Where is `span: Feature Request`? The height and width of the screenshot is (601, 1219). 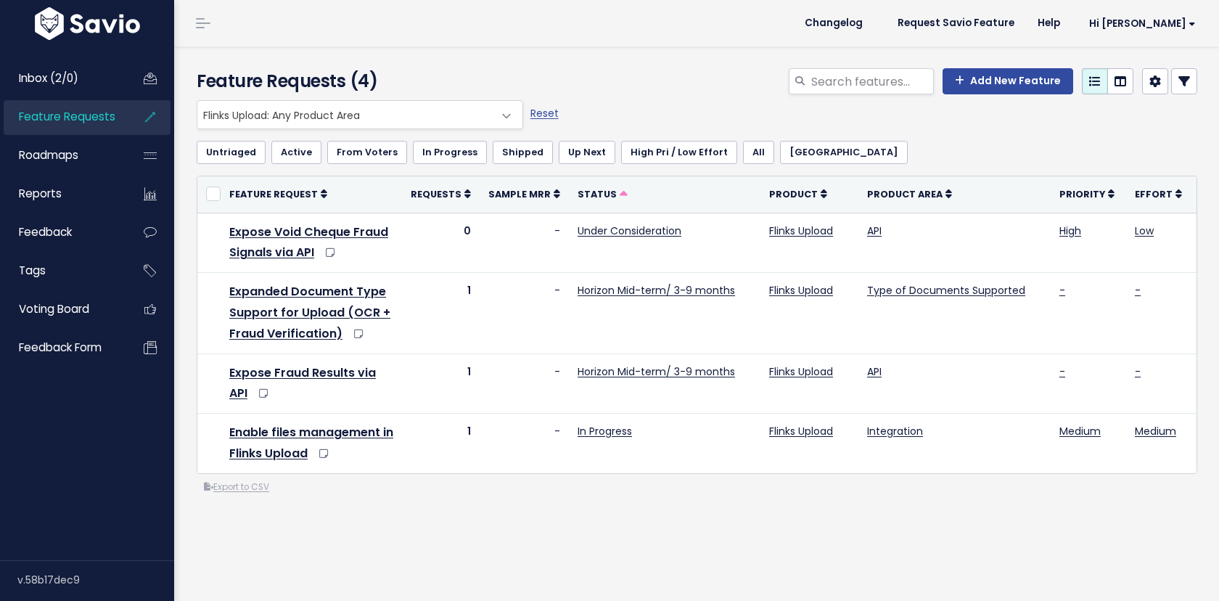 span: Feature Request is located at coordinates (274, 194).